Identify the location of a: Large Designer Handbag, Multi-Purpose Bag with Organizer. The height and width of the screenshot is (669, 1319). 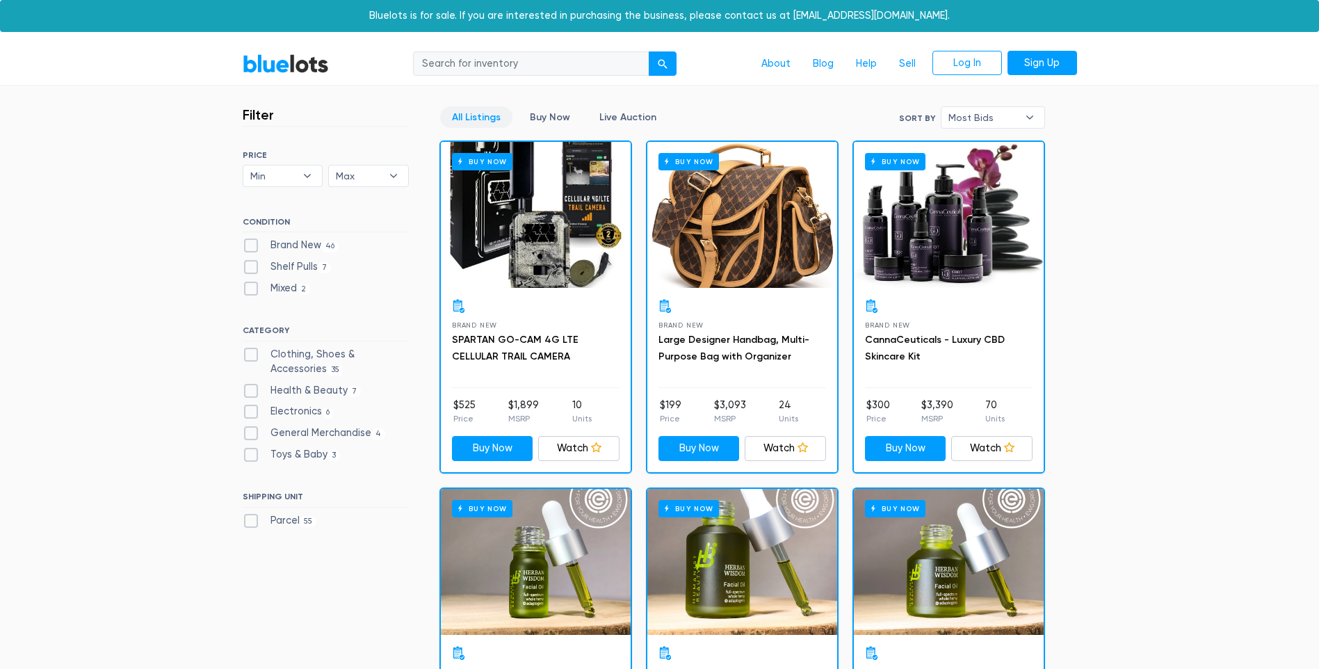
(734, 348).